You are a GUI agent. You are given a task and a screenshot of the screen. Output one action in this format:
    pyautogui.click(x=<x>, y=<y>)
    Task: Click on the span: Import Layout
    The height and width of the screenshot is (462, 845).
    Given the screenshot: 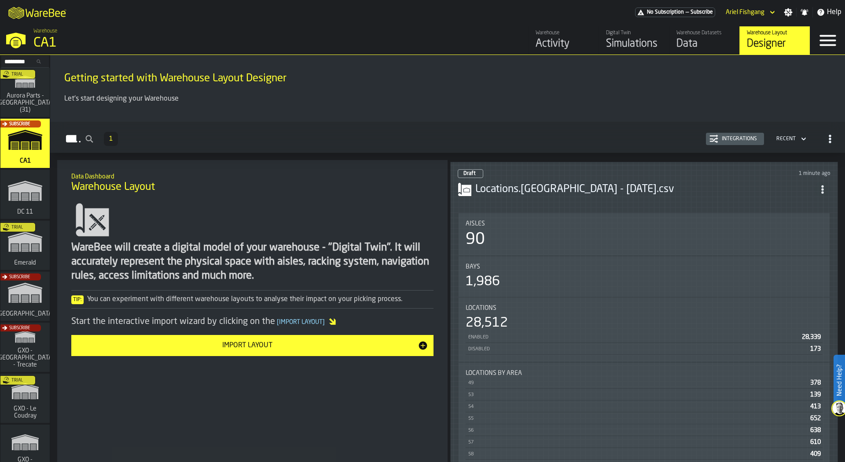 What is the action you would take?
    pyautogui.click(x=301, y=323)
    